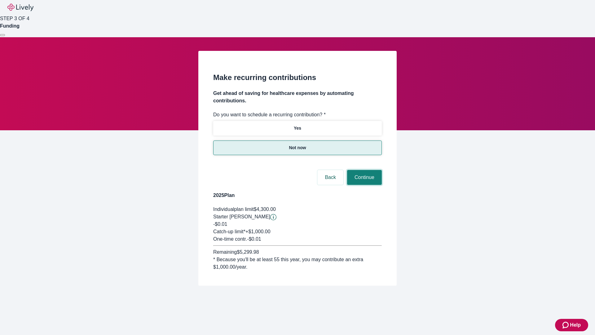 The width and height of the screenshot is (595, 335). Describe the element at coordinates (298, 97) in the screenshot. I see `h4: Get ahead of saving for healthcare expenses by automating contributions.` at that location.